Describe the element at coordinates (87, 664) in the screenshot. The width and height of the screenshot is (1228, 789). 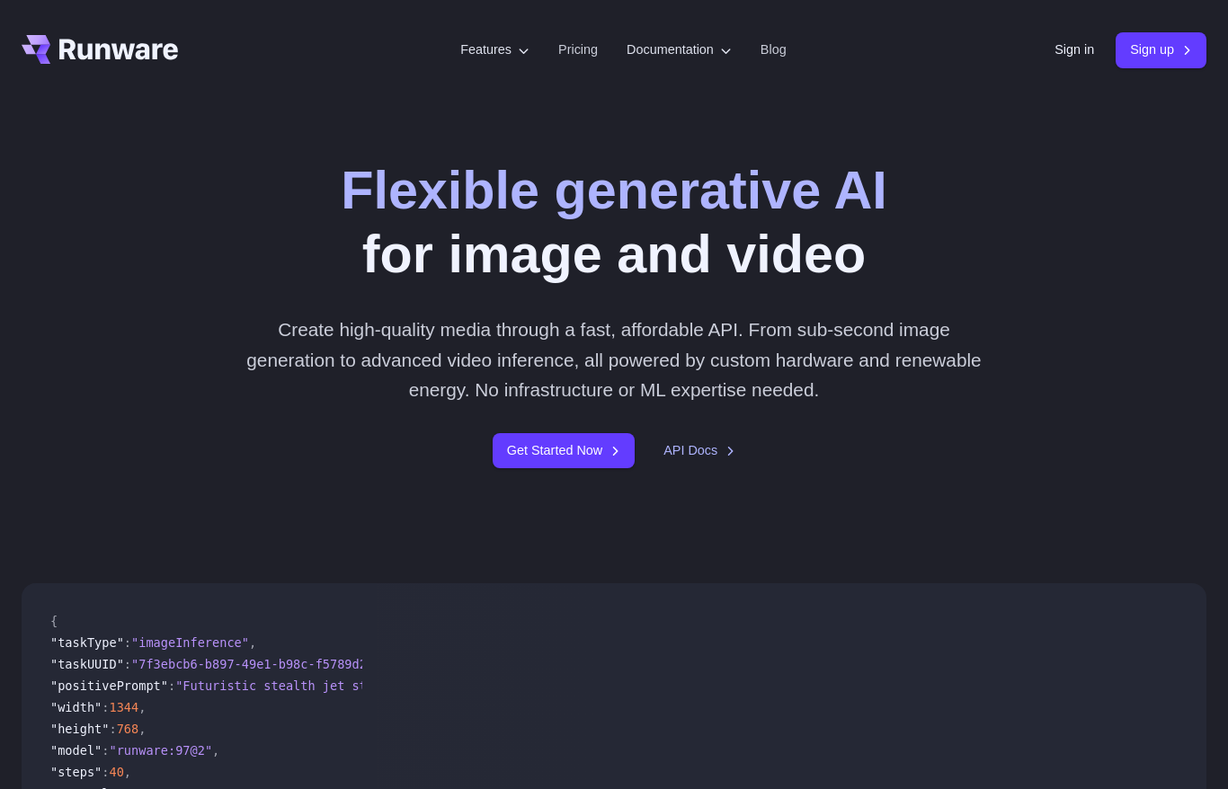
I see `span: "taskUUID"` at that location.